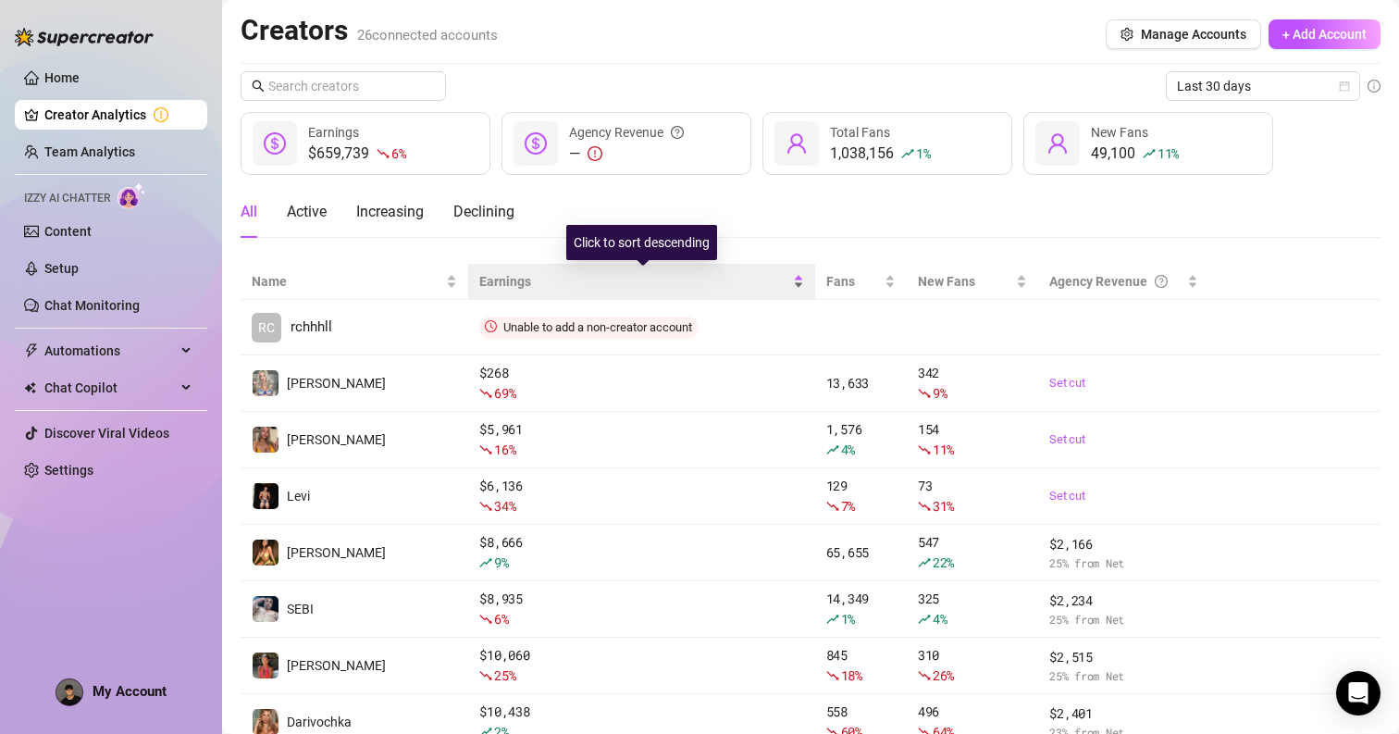 The width and height of the screenshot is (1399, 734). What do you see at coordinates (1324, 34) in the screenshot?
I see `button: + Add Account` at bounding box center [1324, 34].